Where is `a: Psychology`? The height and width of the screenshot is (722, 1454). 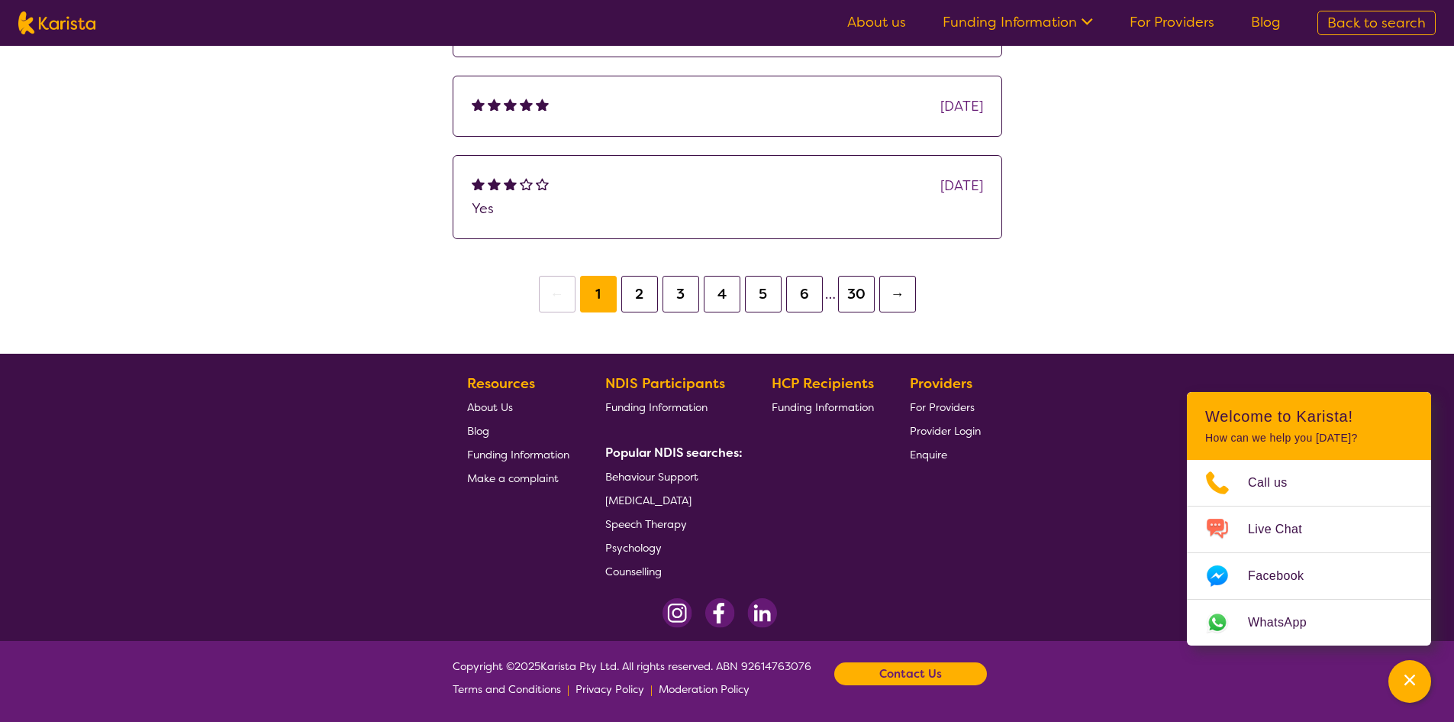 a: Psychology is located at coordinates (671, 547).